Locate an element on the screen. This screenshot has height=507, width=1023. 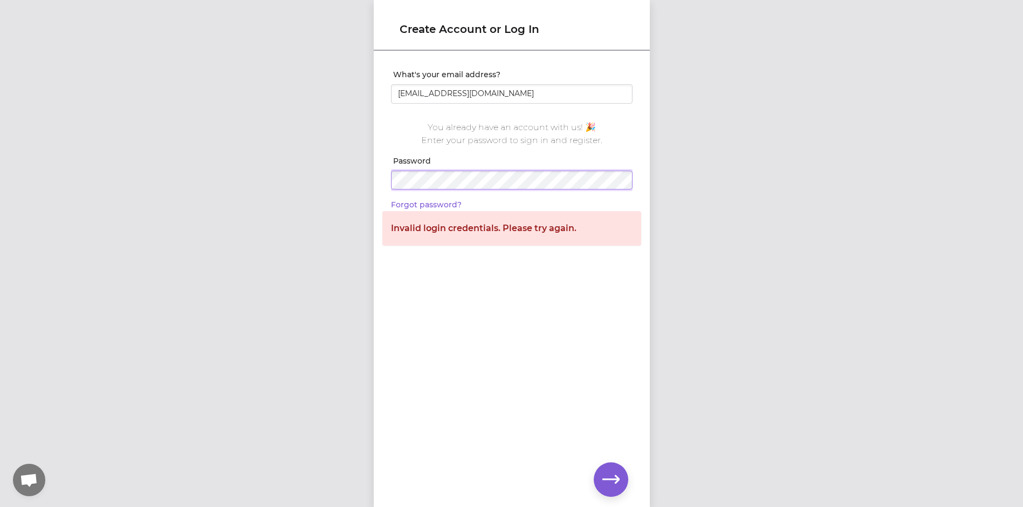
a: Forgot password? is located at coordinates (426, 204).